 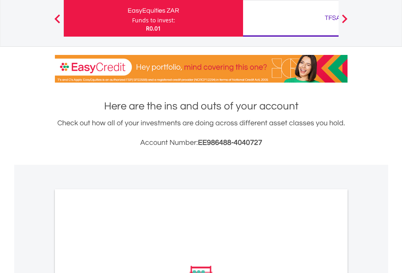 What do you see at coordinates (201, 69) in the screenshot?
I see `img: EasyCredit Promotion Banner` at bounding box center [201, 69].